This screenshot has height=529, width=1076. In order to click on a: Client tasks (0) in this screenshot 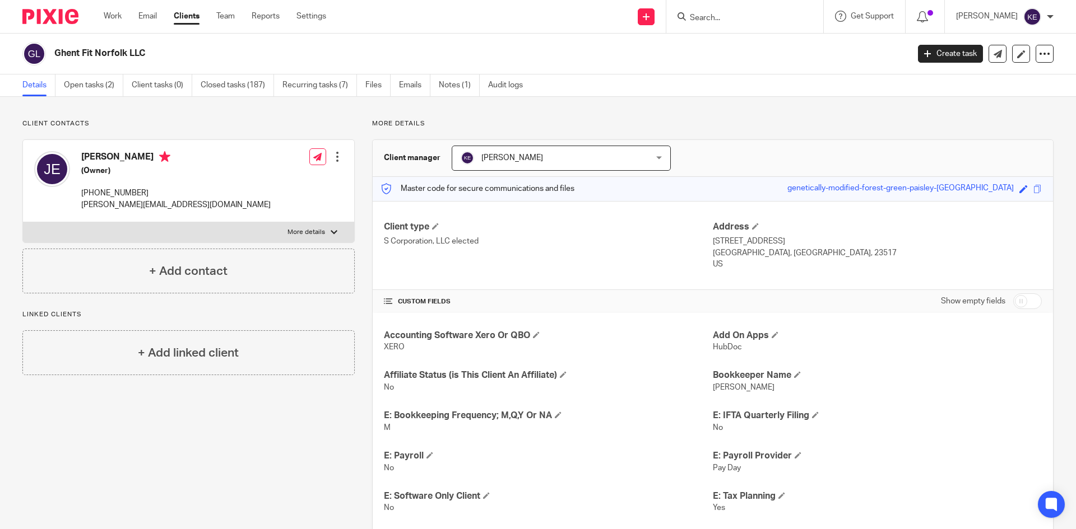, I will do `click(162, 85)`.